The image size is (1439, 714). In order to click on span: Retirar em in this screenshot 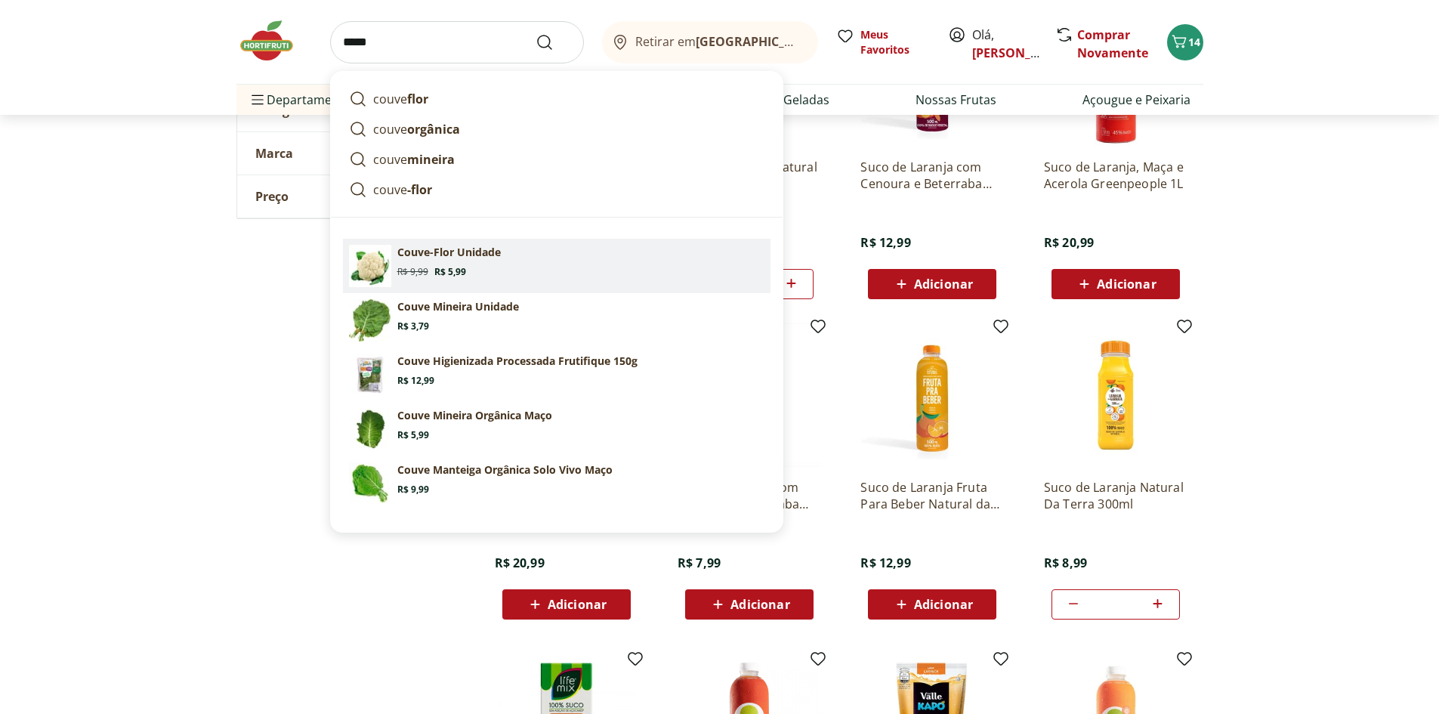, I will do `click(718, 42)`.